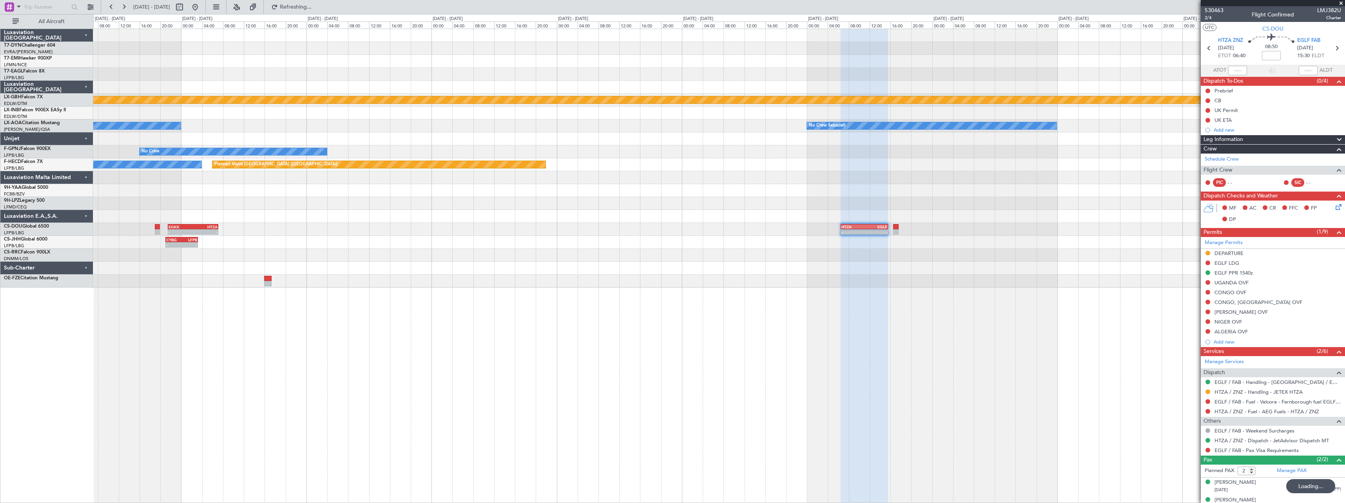 The image size is (1345, 503). Describe the element at coordinates (16, 259) in the screenshot. I see `a: DNMM/LOS` at that location.